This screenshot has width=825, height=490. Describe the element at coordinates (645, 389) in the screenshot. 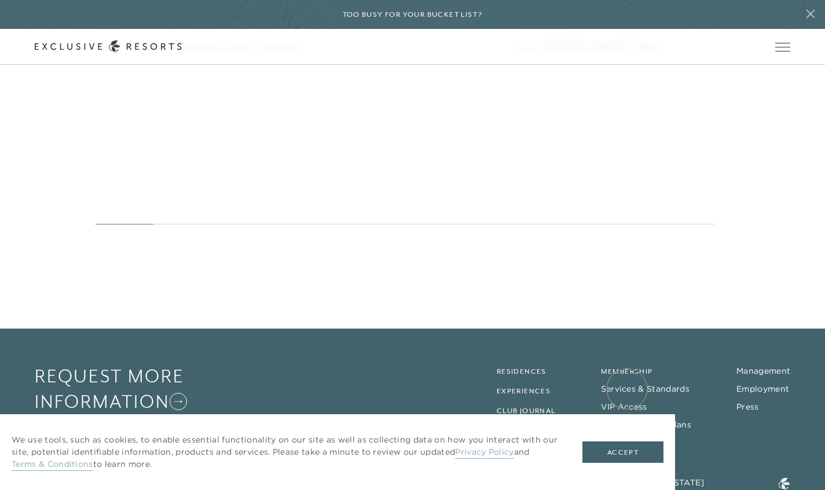

I see `a: Services & Standards` at that location.